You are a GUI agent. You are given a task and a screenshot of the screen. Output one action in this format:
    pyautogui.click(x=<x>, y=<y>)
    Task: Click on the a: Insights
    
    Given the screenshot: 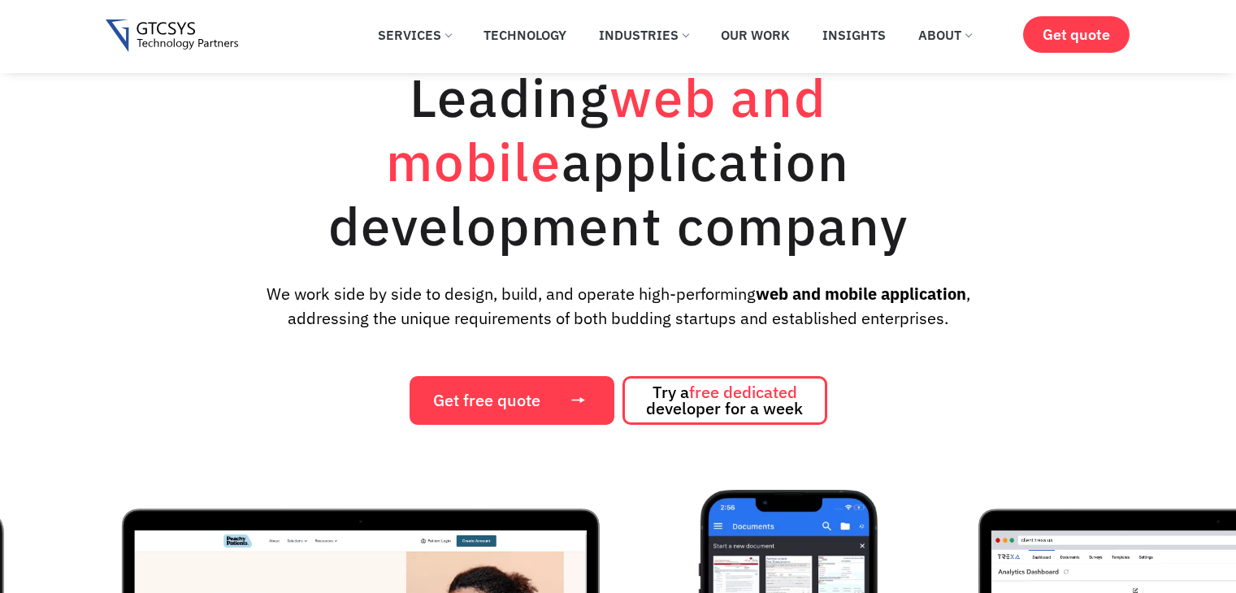 What is the action you would take?
    pyautogui.click(x=854, y=35)
    